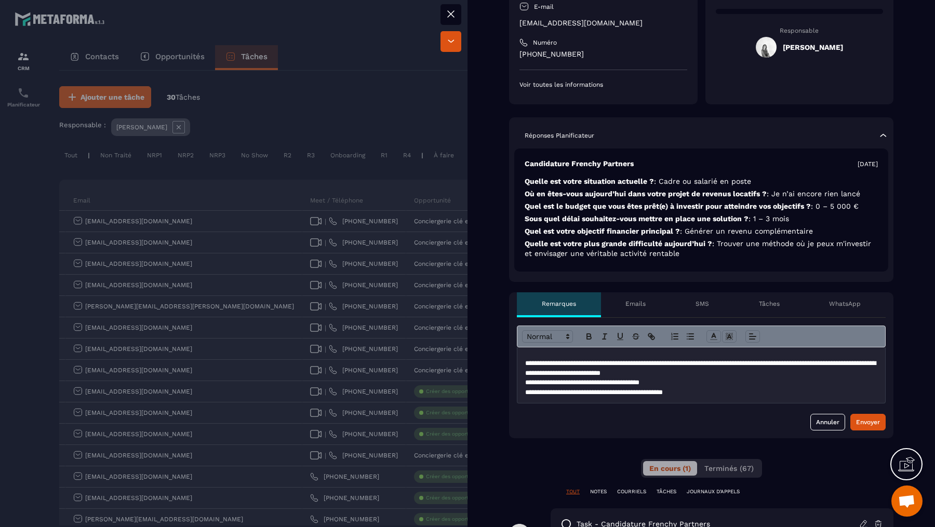 The width and height of the screenshot is (935, 527). Describe the element at coordinates (729, 469) in the screenshot. I see `span: Terminés (67)` at that location.